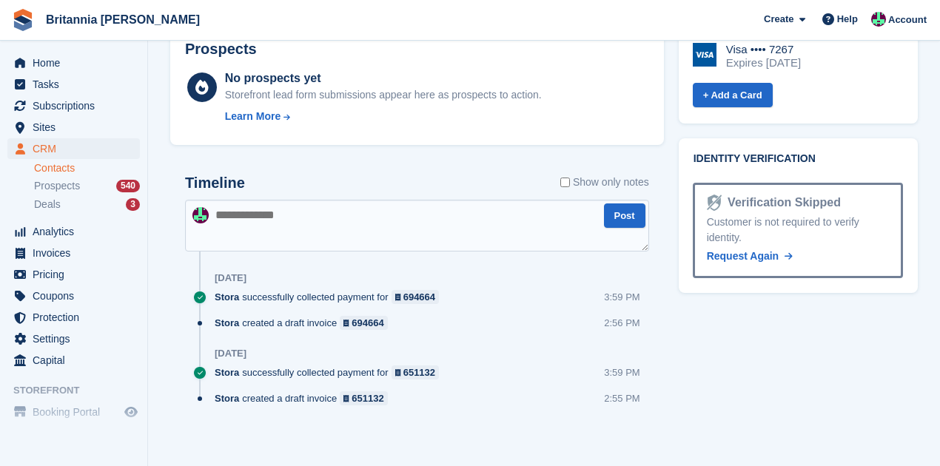  I want to click on button: Post, so click(625, 215).